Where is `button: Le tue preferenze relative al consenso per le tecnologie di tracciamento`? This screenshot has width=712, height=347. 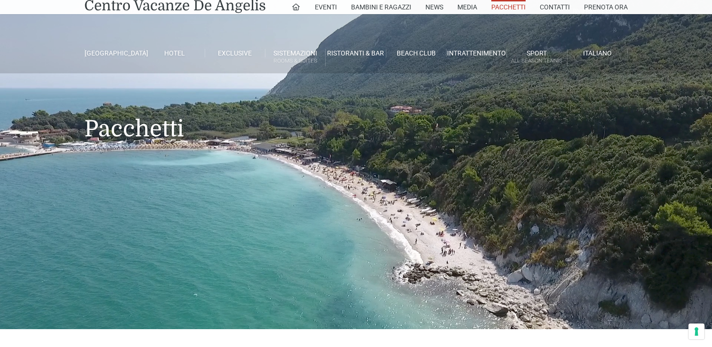
button: Le tue preferenze relative al consenso per le tecnologie di tracciamento is located at coordinates (697, 332).